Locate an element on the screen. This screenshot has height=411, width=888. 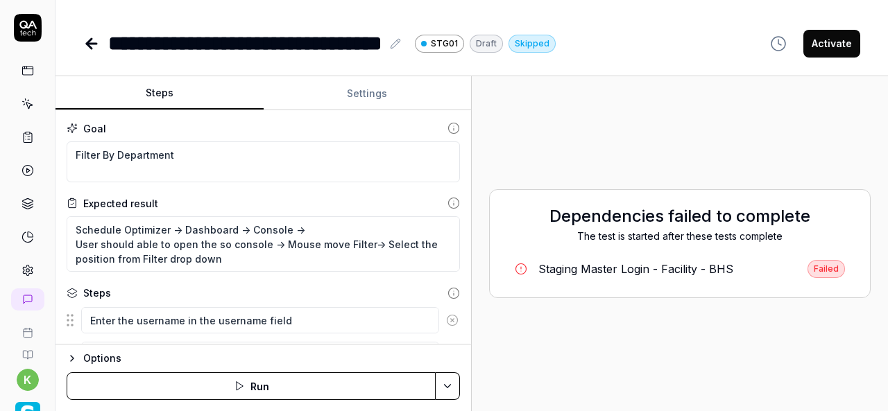
div: Skipped is located at coordinates (532, 44).